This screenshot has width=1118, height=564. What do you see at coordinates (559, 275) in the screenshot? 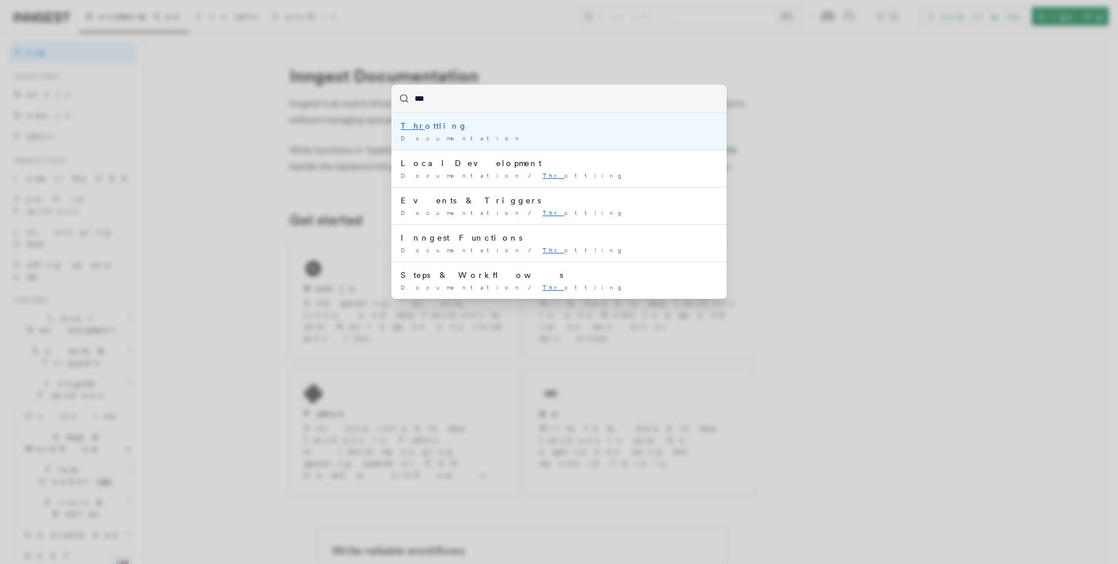
I see `div: Steps & Workflows` at bounding box center [559, 275].